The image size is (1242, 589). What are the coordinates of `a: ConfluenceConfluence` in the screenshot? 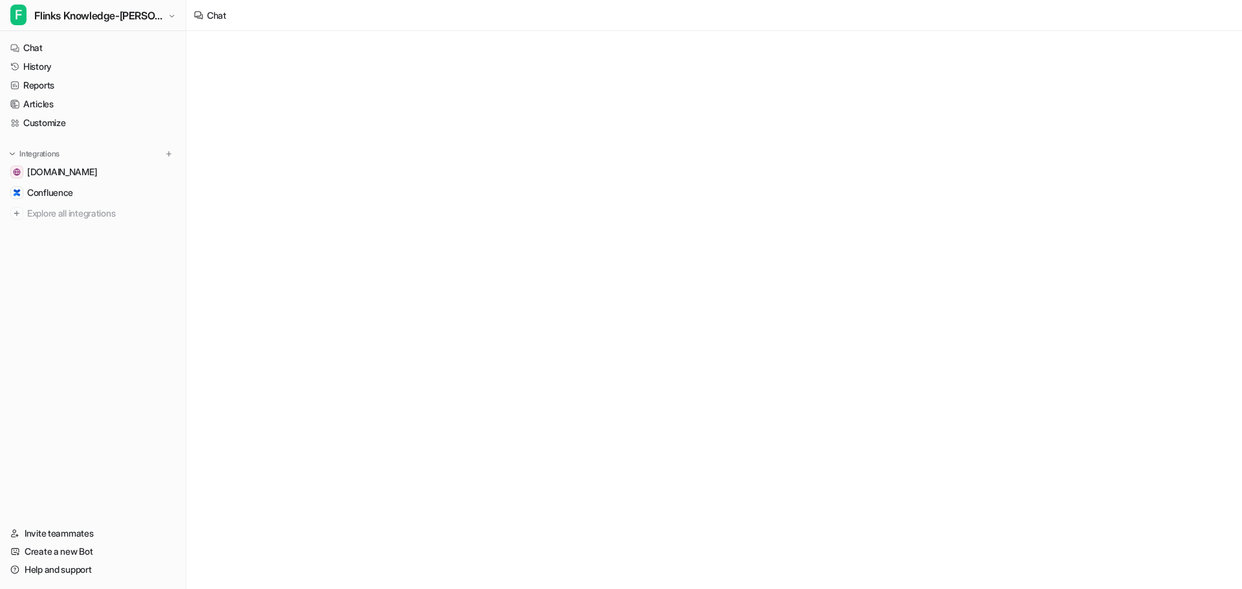 It's located at (93, 193).